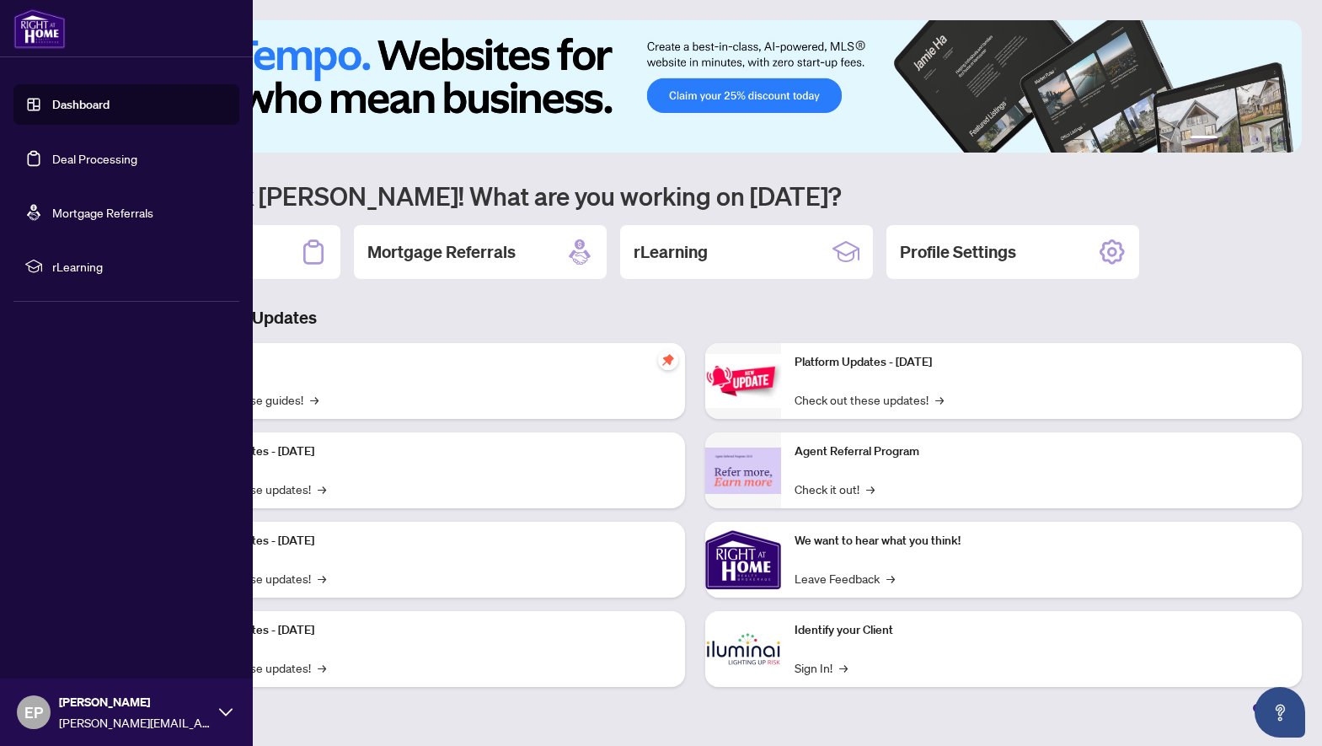 Image resolution: width=1322 pixels, height=746 pixels. I want to click on span: EP, so click(34, 712).